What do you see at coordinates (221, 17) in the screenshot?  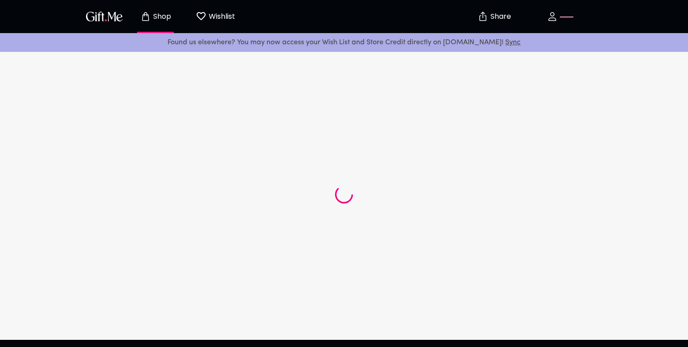 I see `p: Wishlist` at bounding box center [221, 17].